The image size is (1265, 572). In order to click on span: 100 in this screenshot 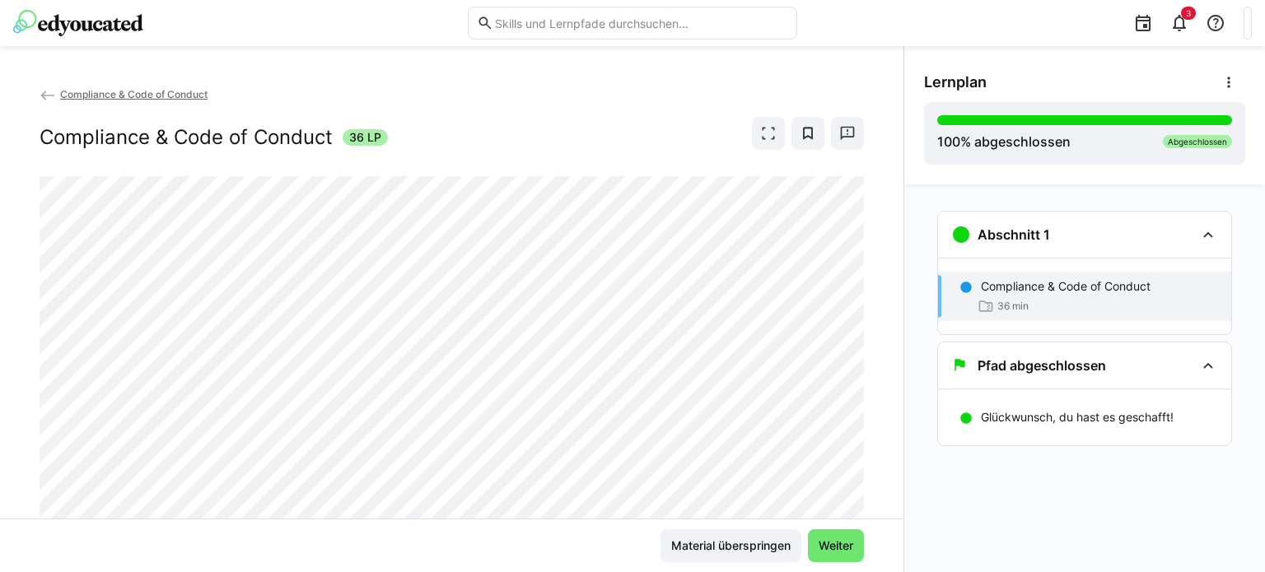, I will do `click(948, 142)`.